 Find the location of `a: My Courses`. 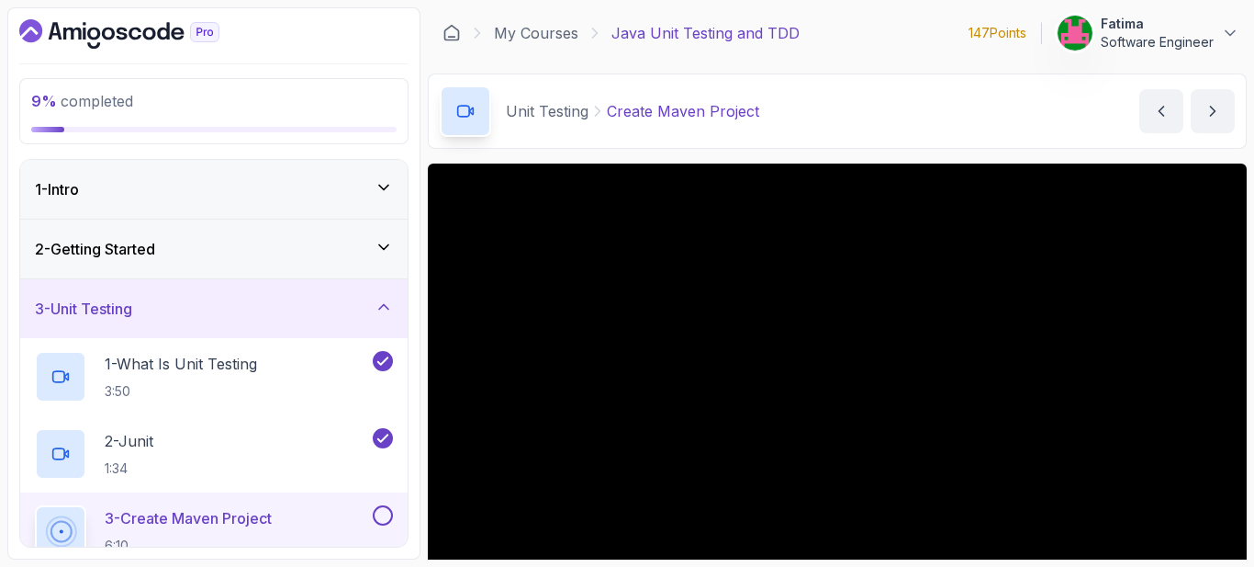

a: My Courses is located at coordinates (536, 33).